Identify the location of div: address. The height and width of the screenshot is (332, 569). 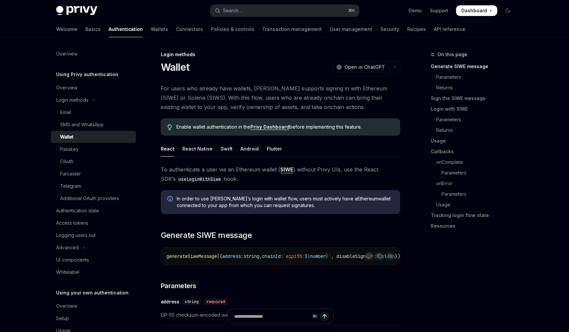
(170, 302).